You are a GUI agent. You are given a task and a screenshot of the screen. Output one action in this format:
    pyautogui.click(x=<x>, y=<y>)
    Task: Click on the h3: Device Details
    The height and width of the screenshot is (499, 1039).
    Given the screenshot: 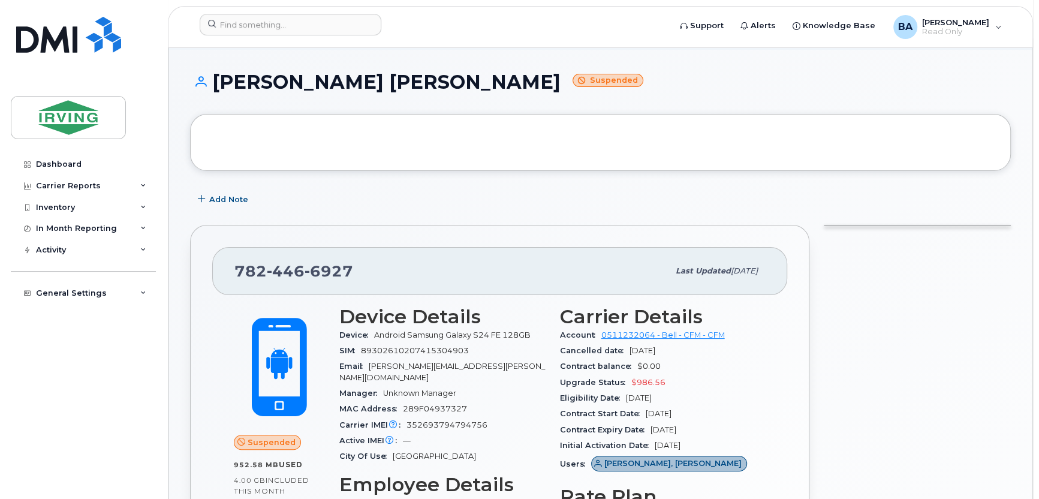 What is the action you would take?
    pyautogui.click(x=442, y=316)
    